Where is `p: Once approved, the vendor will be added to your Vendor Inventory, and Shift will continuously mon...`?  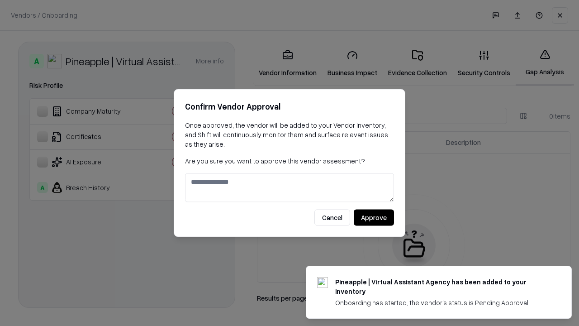 p: Once approved, the vendor will be added to your Vendor Inventory, and Shift will continuously mon... is located at coordinates (289, 134).